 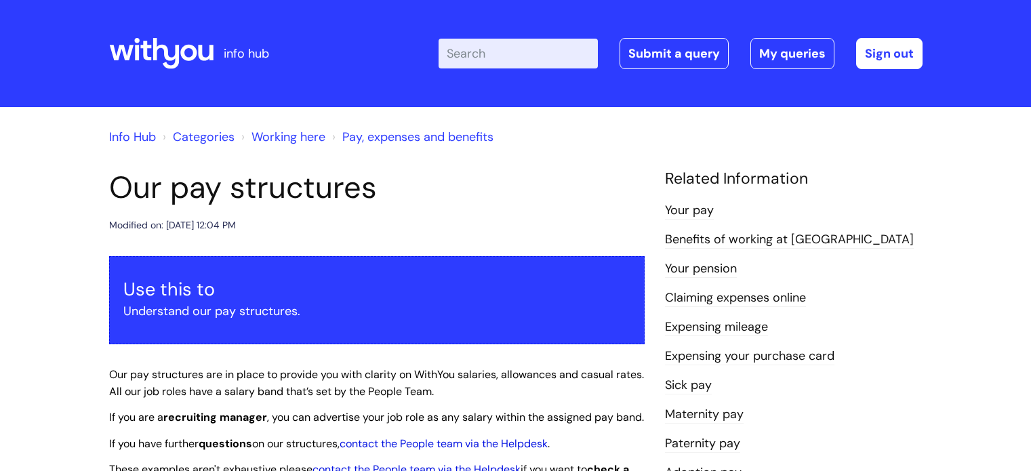 What do you see at coordinates (701, 269) in the screenshot?
I see `a: Your pension` at bounding box center [701, 269].